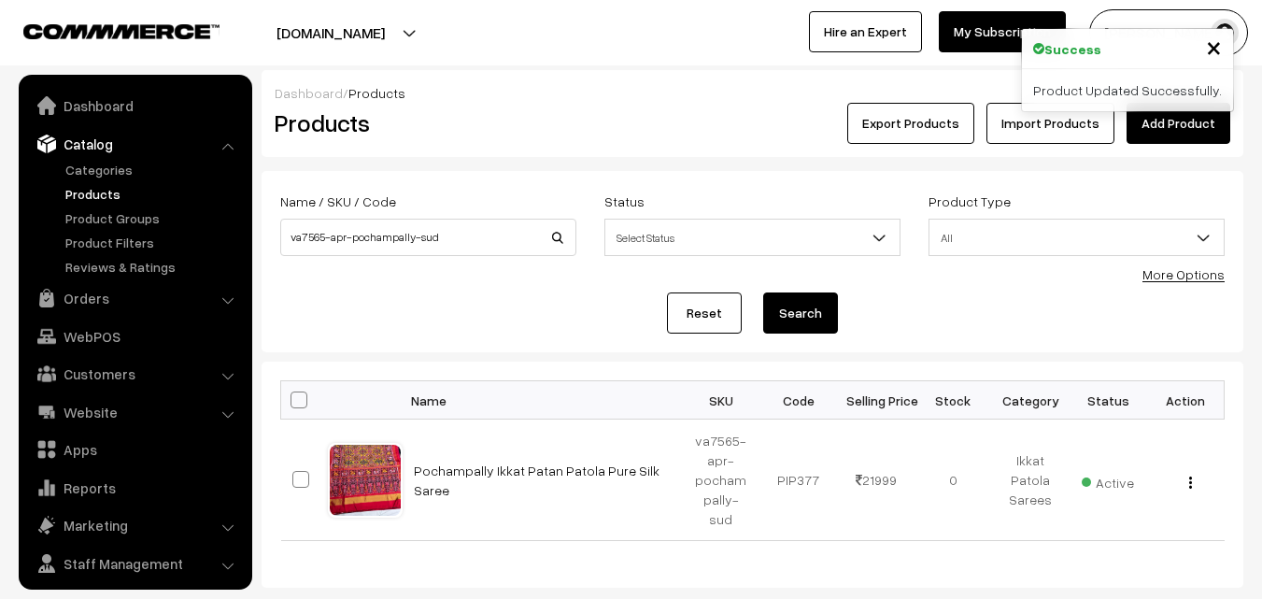 The image size is (1262, 599). What do you see at coordinates (428, 237) in the screenshot?
I see `input: Name / SKU / Code` at bounding box center [428, 237].